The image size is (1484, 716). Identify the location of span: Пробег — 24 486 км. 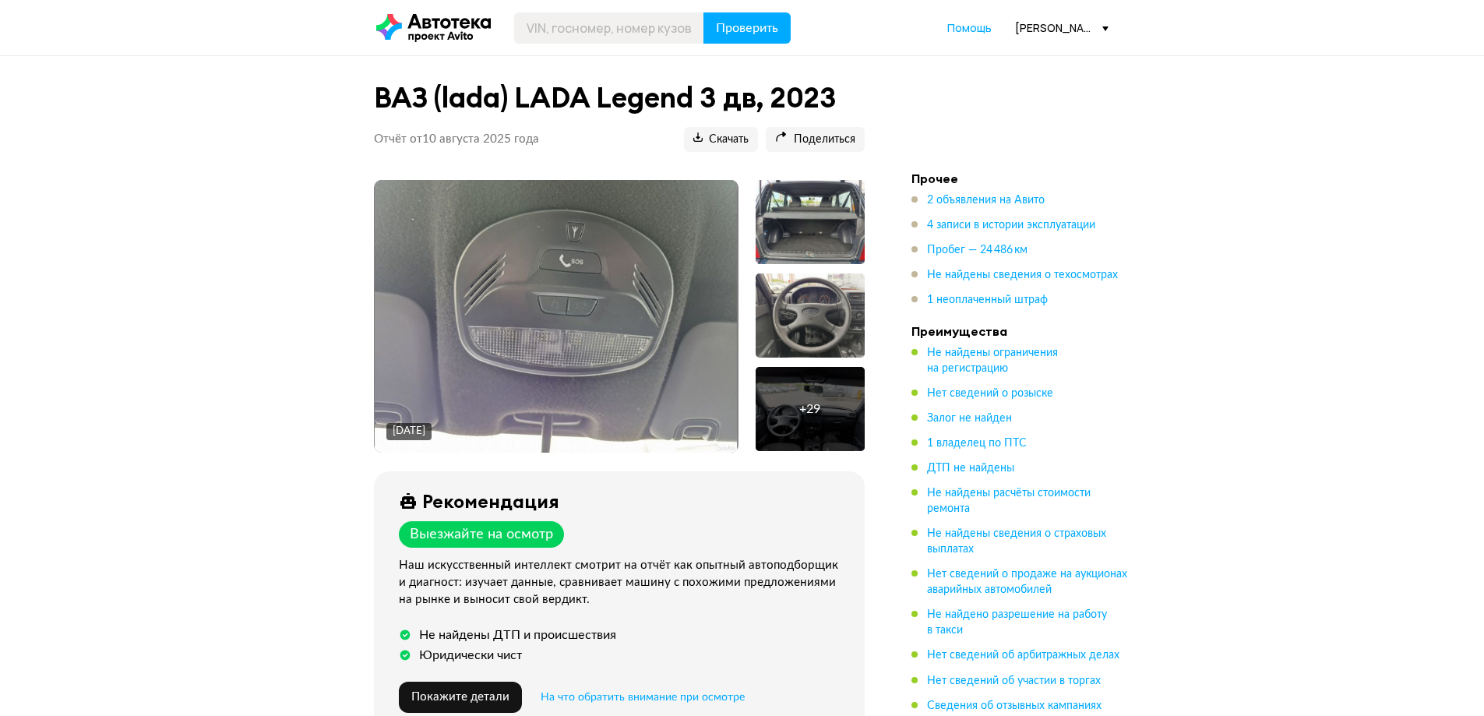
(977, 250).